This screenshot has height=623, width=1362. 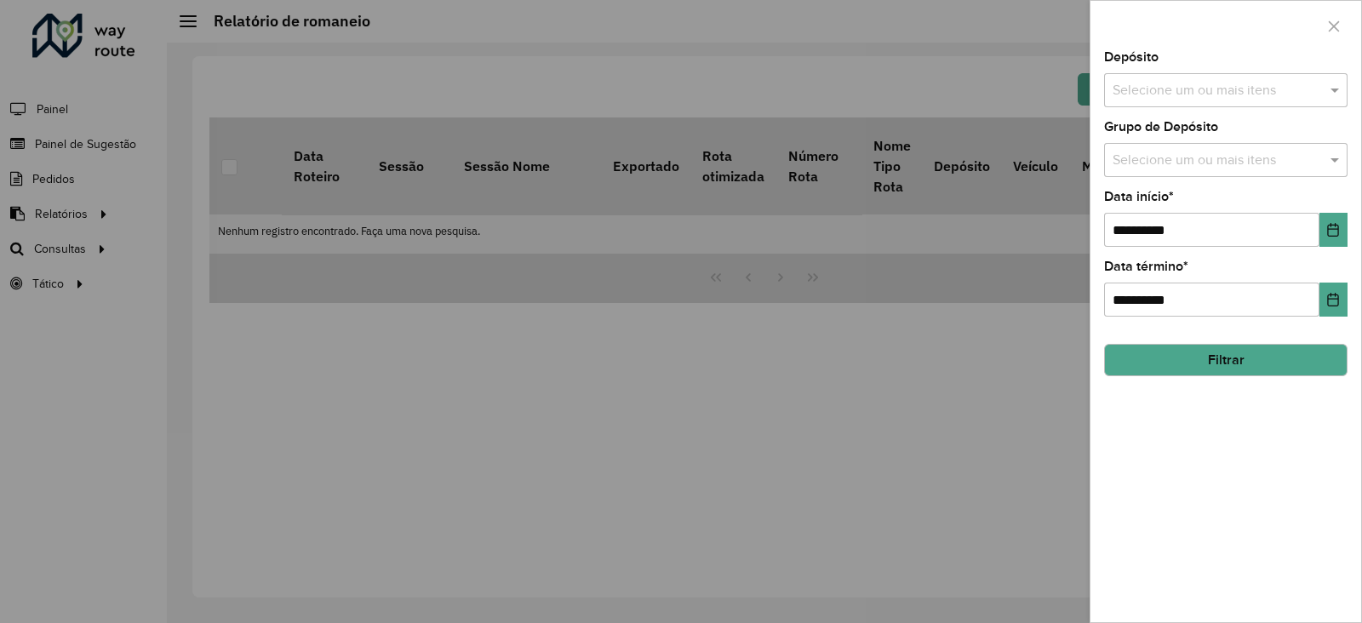 What do you see at coordinates (1226, 360) in the screenshot?
I see `button: Filtrar` at bounding box center [1226, 360].